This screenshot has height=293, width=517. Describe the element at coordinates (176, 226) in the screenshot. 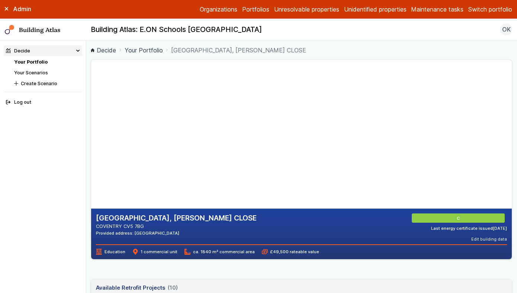

I see `address: COVENTRY CV5 7BG` at that location.